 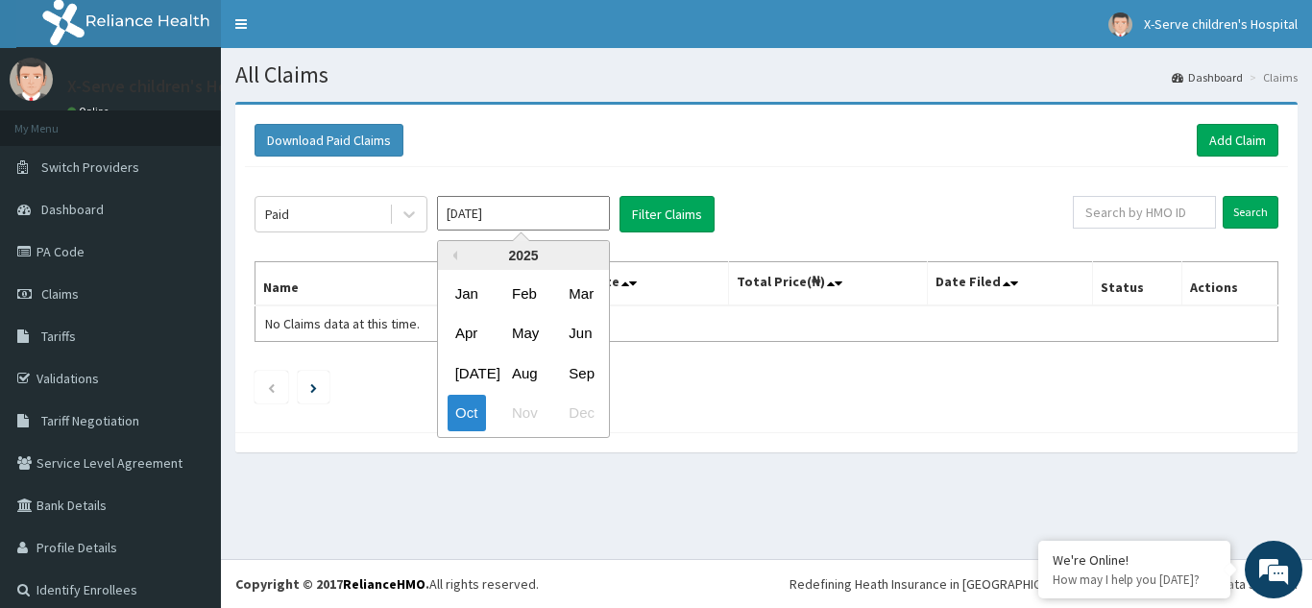 I want to click on div: Choose January 2025, so click(x=467, y=293).